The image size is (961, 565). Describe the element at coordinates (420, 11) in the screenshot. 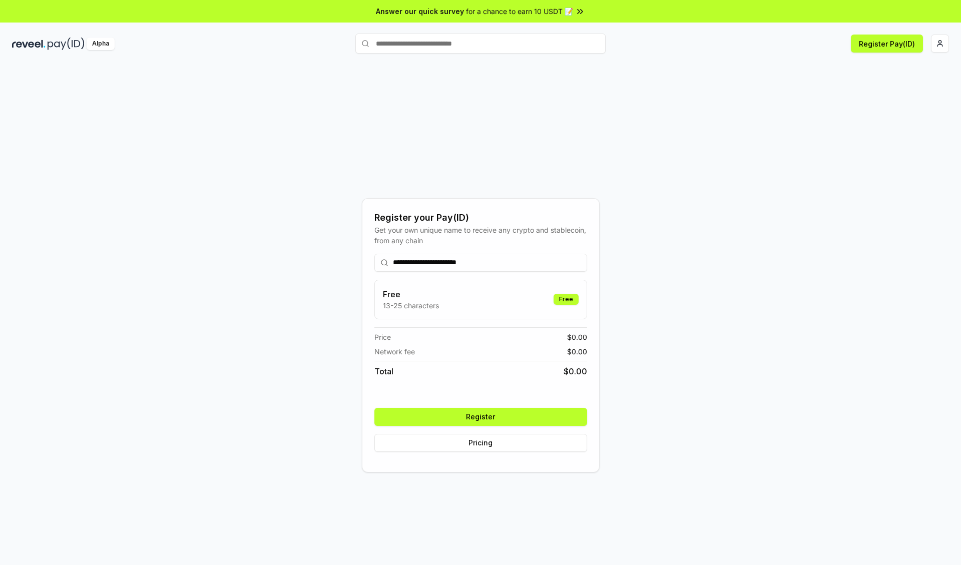

I see `span: Answer our quick survey` at that location.